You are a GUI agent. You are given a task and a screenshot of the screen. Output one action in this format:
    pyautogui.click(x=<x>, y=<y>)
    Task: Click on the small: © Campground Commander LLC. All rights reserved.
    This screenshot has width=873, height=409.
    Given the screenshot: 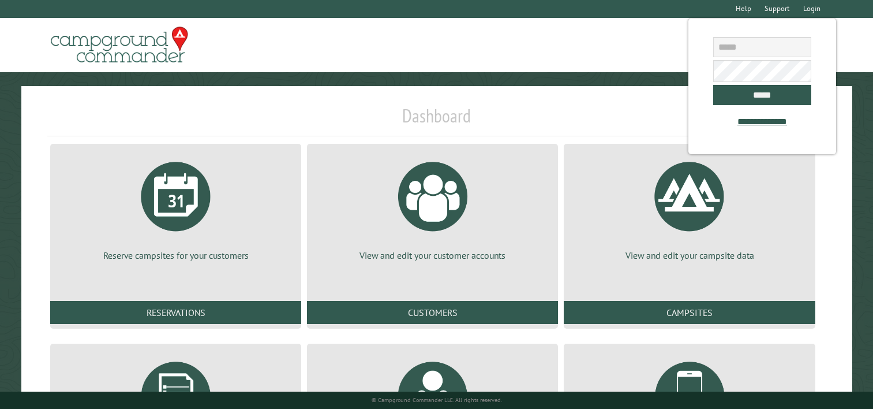 What is the action you would take?
    pyautogui.click(x=437, y=399)
    